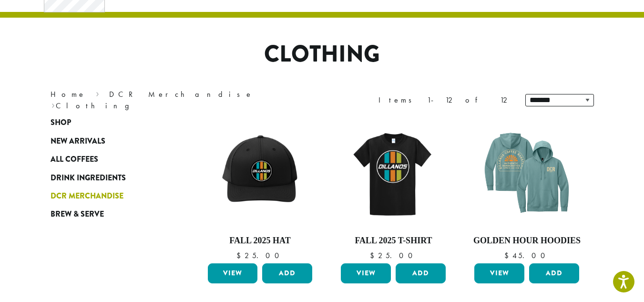 Image resolution: width=644 pixels, height=302 pixels. Describe the element at coordinates (527, 173) in the screenshot. I see `img: DCR-SS-Golden-Hour-Hoodie-Eucalyptus-Blue-1200x1200-Web-e1744312709309.png` at that location.